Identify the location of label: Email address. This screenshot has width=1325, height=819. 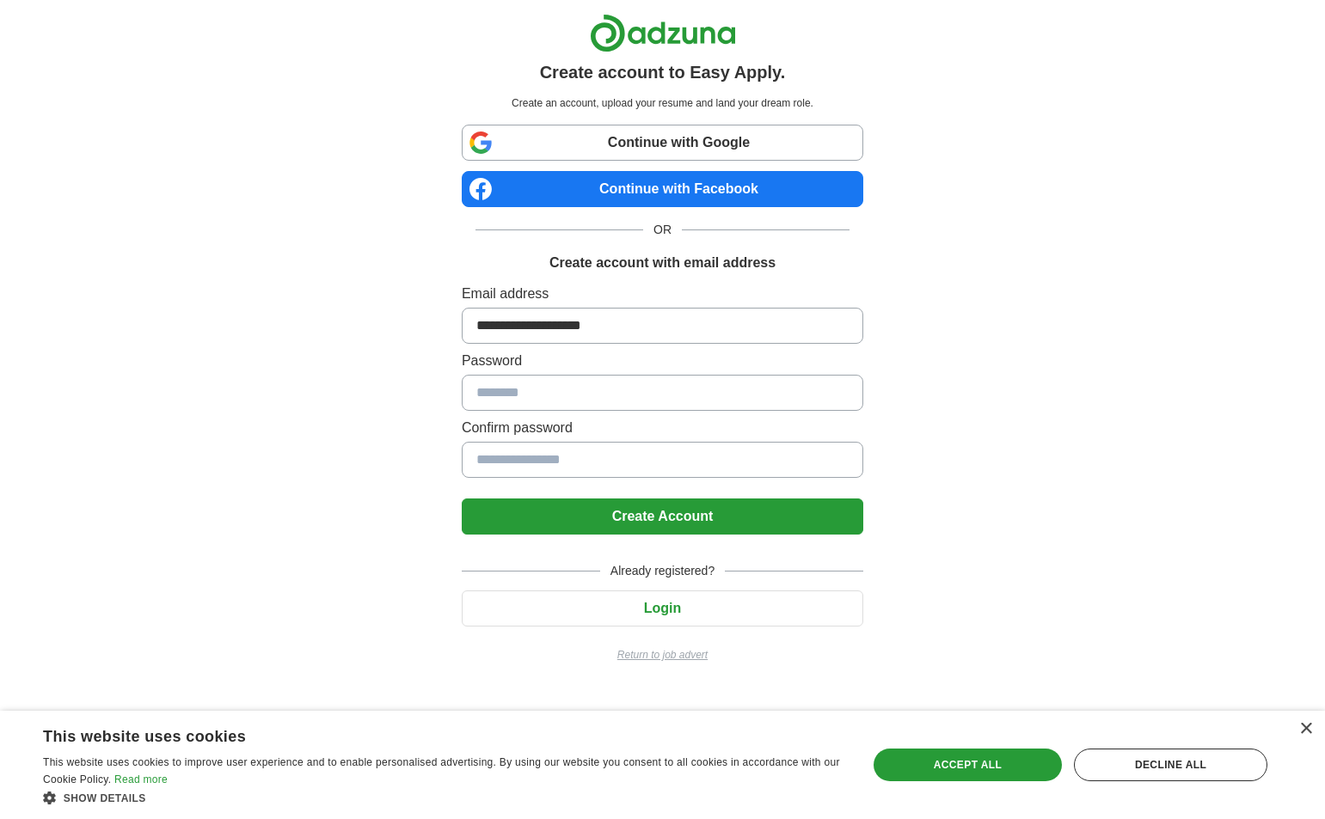
(662, 294).